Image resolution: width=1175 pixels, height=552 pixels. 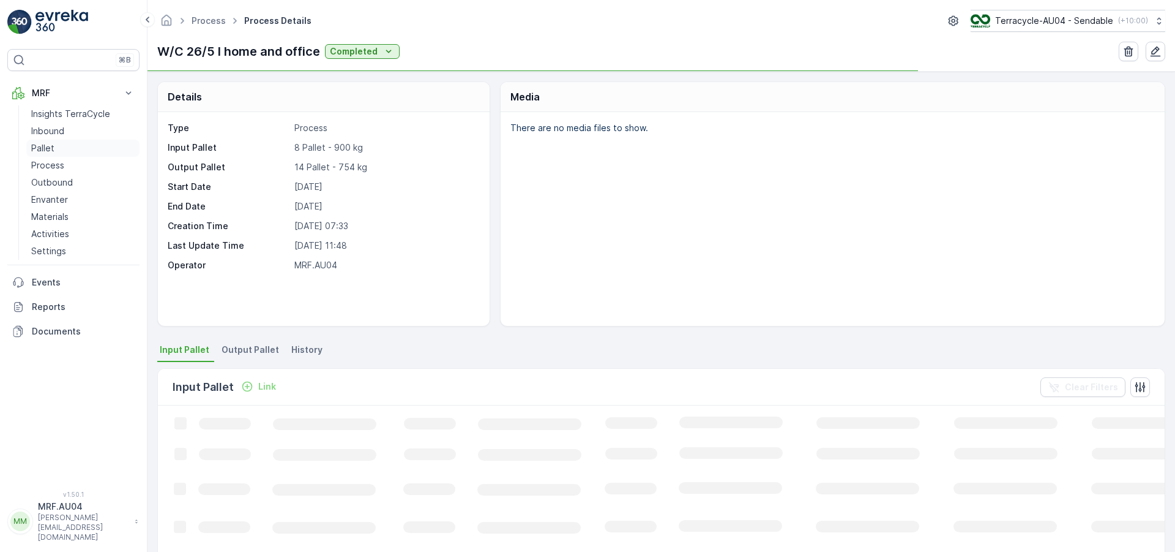 What do you see at coordinates (354, 51) in the screenshot?
I see `p: Completed` at bounding box center [354, 51].